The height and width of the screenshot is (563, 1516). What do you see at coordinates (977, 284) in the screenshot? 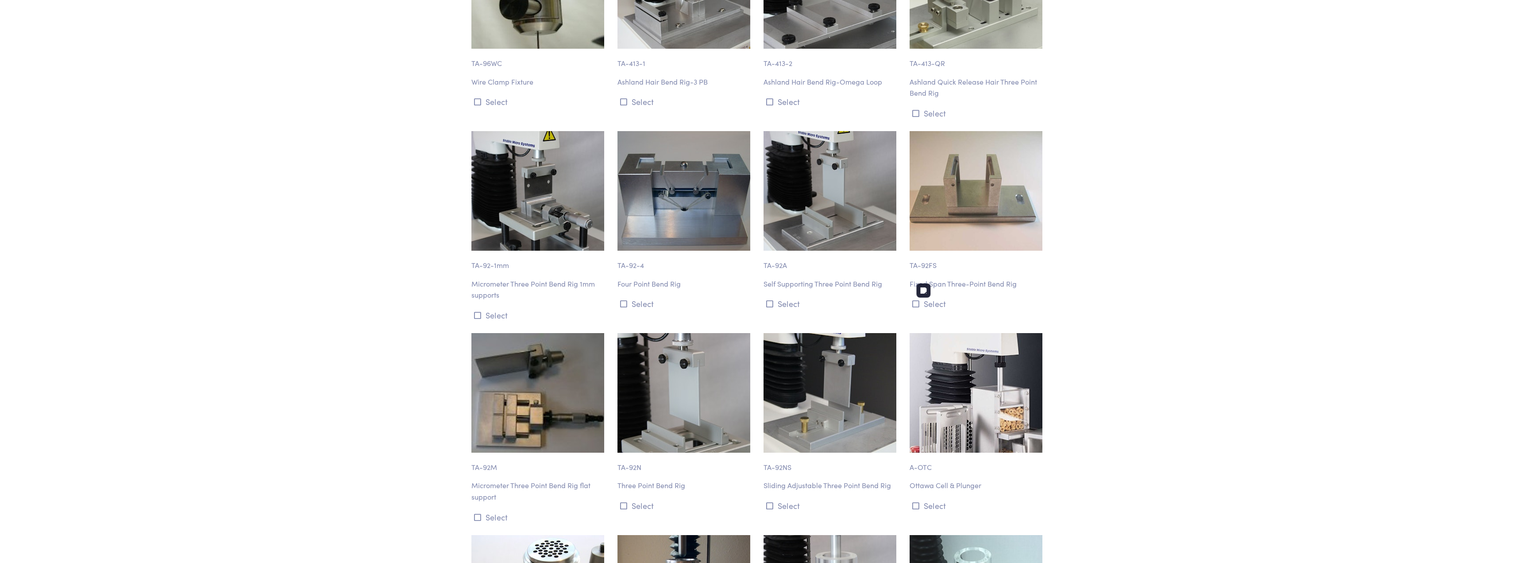
I see `p: Fixed Span Three-Point Bend Rig` at bounding box center [977, 284].